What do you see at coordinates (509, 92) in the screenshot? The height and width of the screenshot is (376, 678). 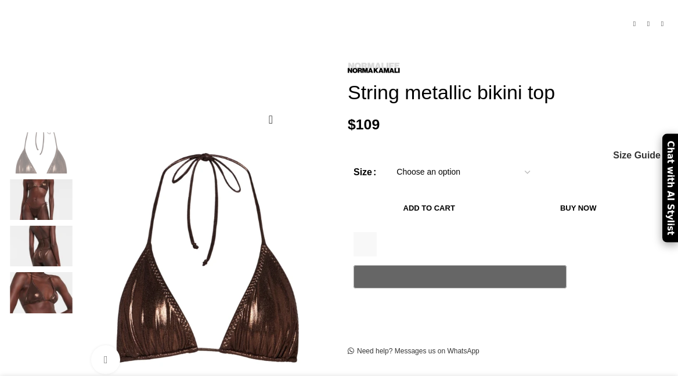 I see `h1: String metallic bikini top` at bounding box center [509, 92].